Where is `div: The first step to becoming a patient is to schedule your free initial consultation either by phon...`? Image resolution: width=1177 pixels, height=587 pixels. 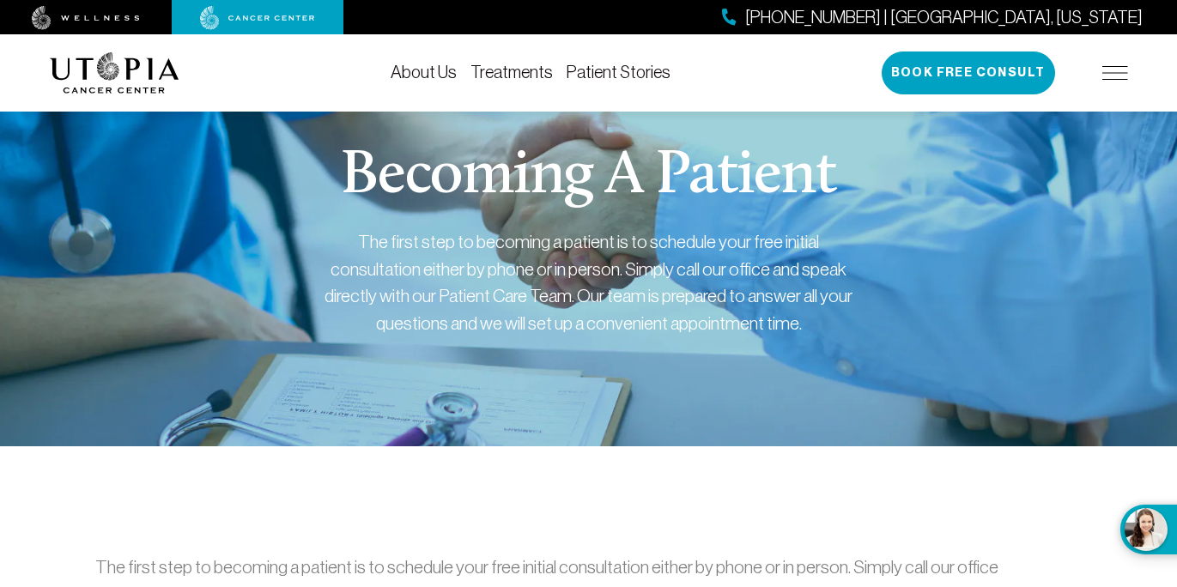 div: The first step to becoming a patient is to schedule your free initial consultation either by phon... is located at coordinates (589, 282).